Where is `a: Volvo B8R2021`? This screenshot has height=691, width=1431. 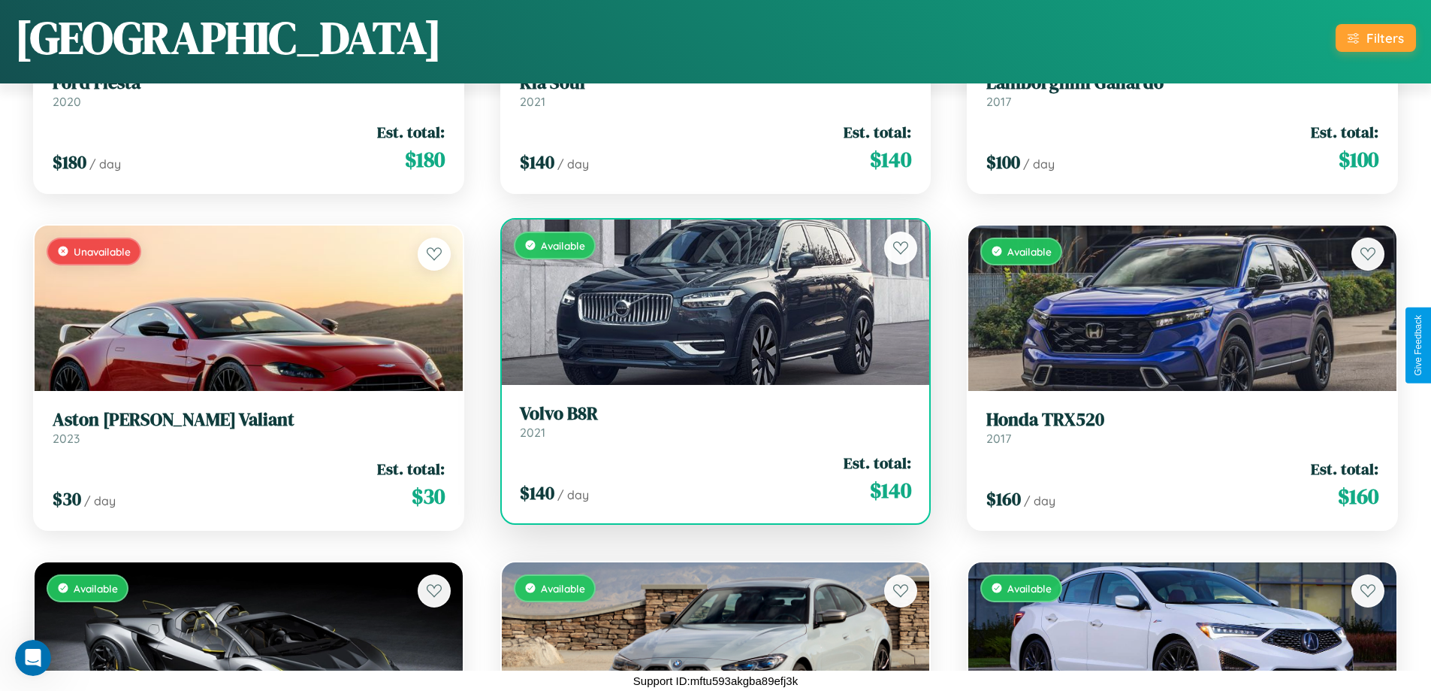
a: Volvo B8R2021 is located at coordinates (716, 421).